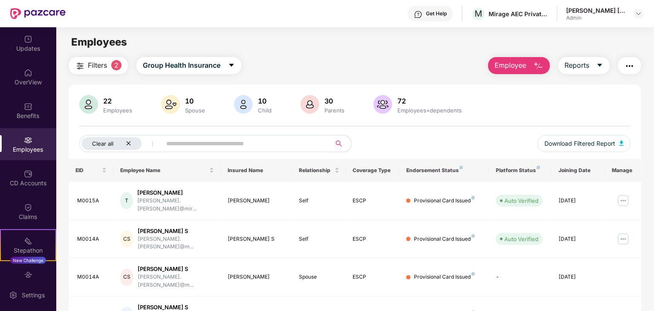  What do you see at coordinates (122, 144) in the screenshot?
I see `button: Clear allclose` at bounding box center [122, 144].